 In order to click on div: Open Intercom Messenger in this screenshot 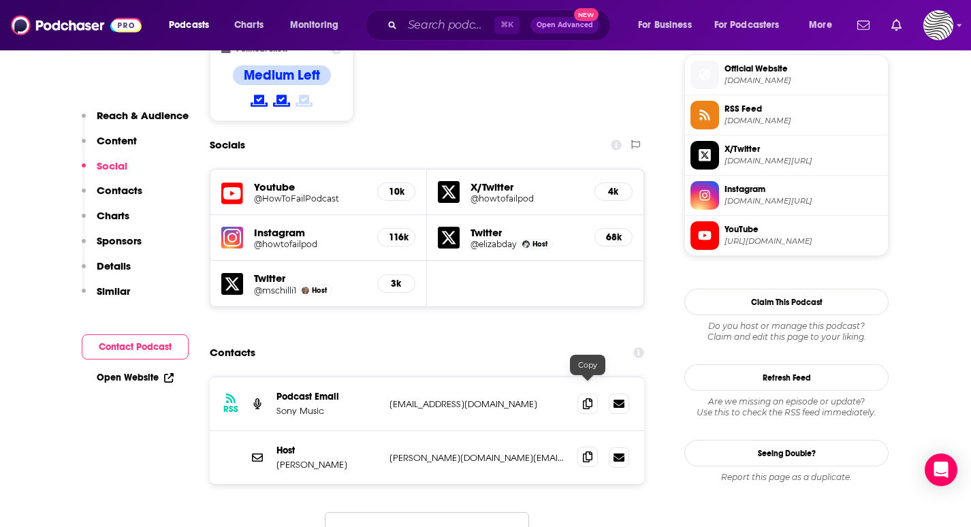, I will do `click(941, 470)`.